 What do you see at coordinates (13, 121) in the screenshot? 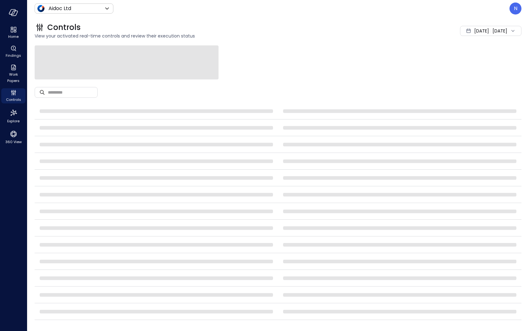
I see `span: Explore` at bounding box center [13, 121].